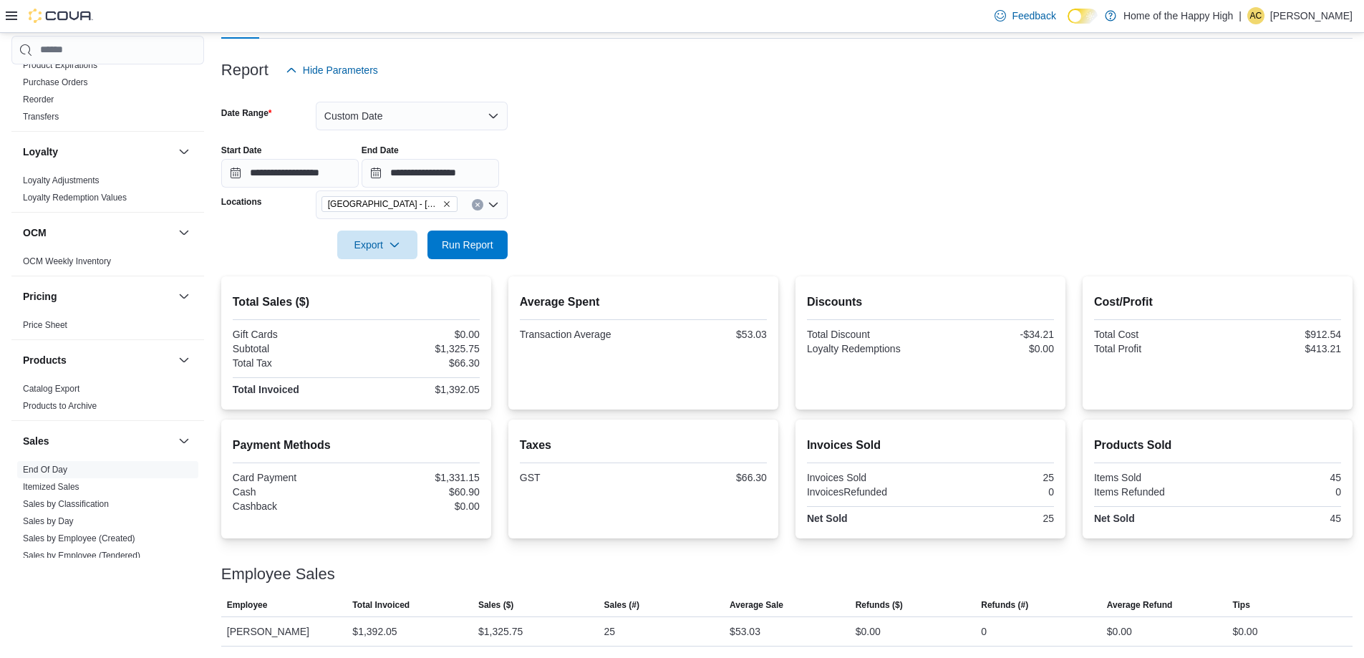 Image resolution: width=1364 pixels, height=658 pixels. Describe the element at coordinates (419, 478) in the screenshot. I see `div: $1,331.15` at that location.